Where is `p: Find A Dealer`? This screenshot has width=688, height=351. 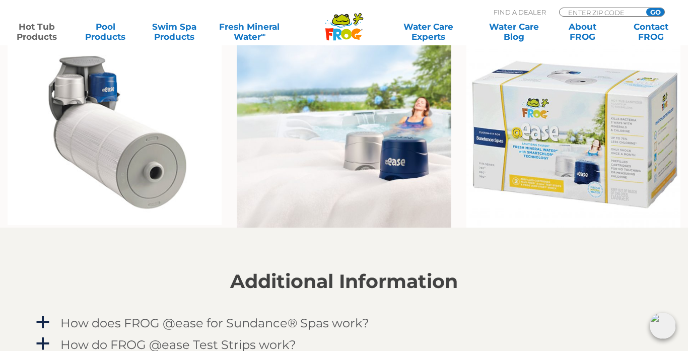
p: Find A Dealer is located at coordinates (520, 12).